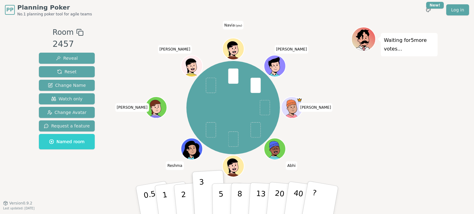 The image size is (474, 214). I want to click on button: Request a feature, so click(67, 126).